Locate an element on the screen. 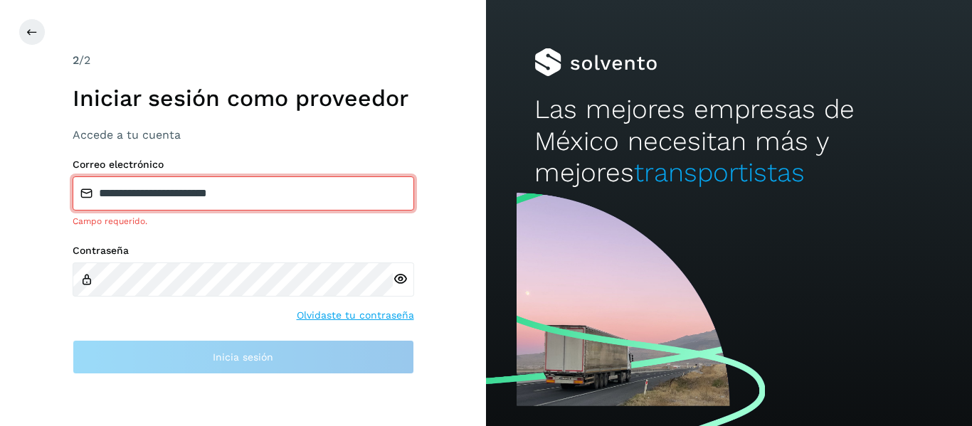 The image size is (972, 426). div: Campo requerido. is located at coordinates (243, 221).